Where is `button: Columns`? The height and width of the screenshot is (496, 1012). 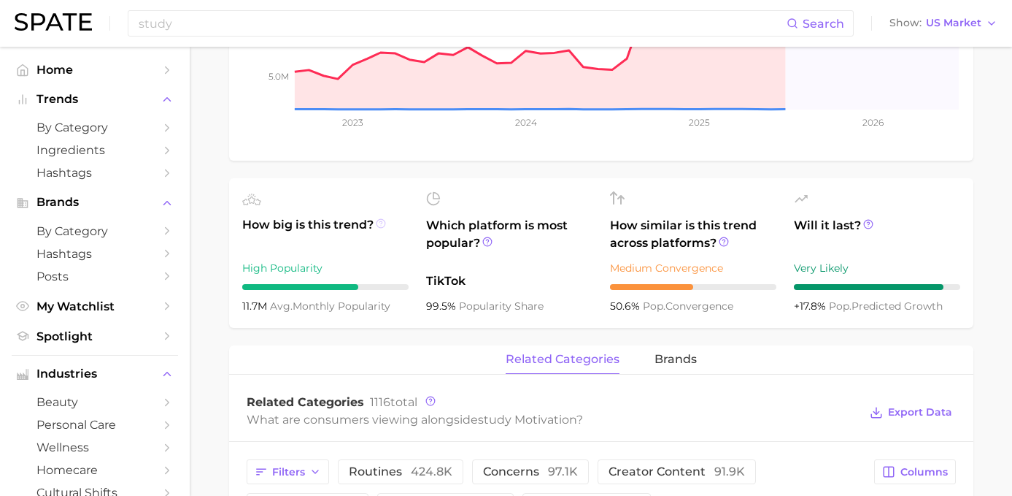 button: Columns is located at coordinates (914, 471).